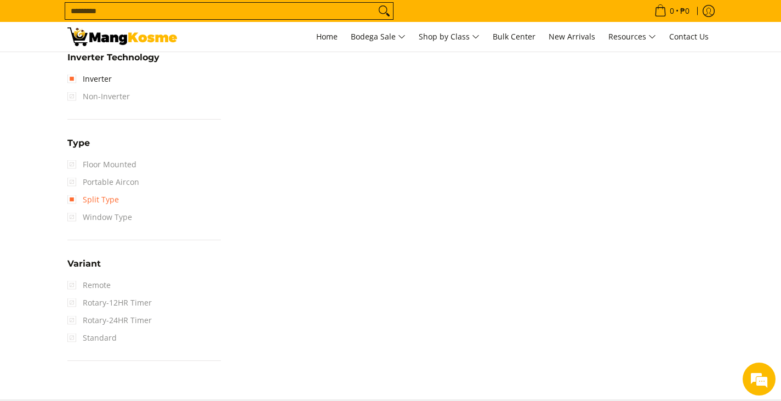  What do you see at coordinates (114, 58) in the screenshot?
I see `span: Inverter Technology` at bounding box center [114, 58].